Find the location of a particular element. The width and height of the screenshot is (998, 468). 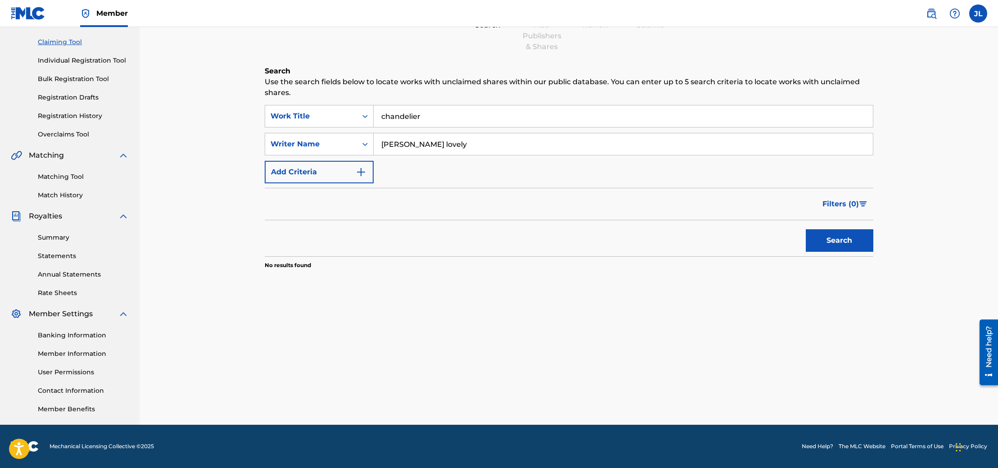

img: Top Rightsholder is located at coordinates (86, 14).